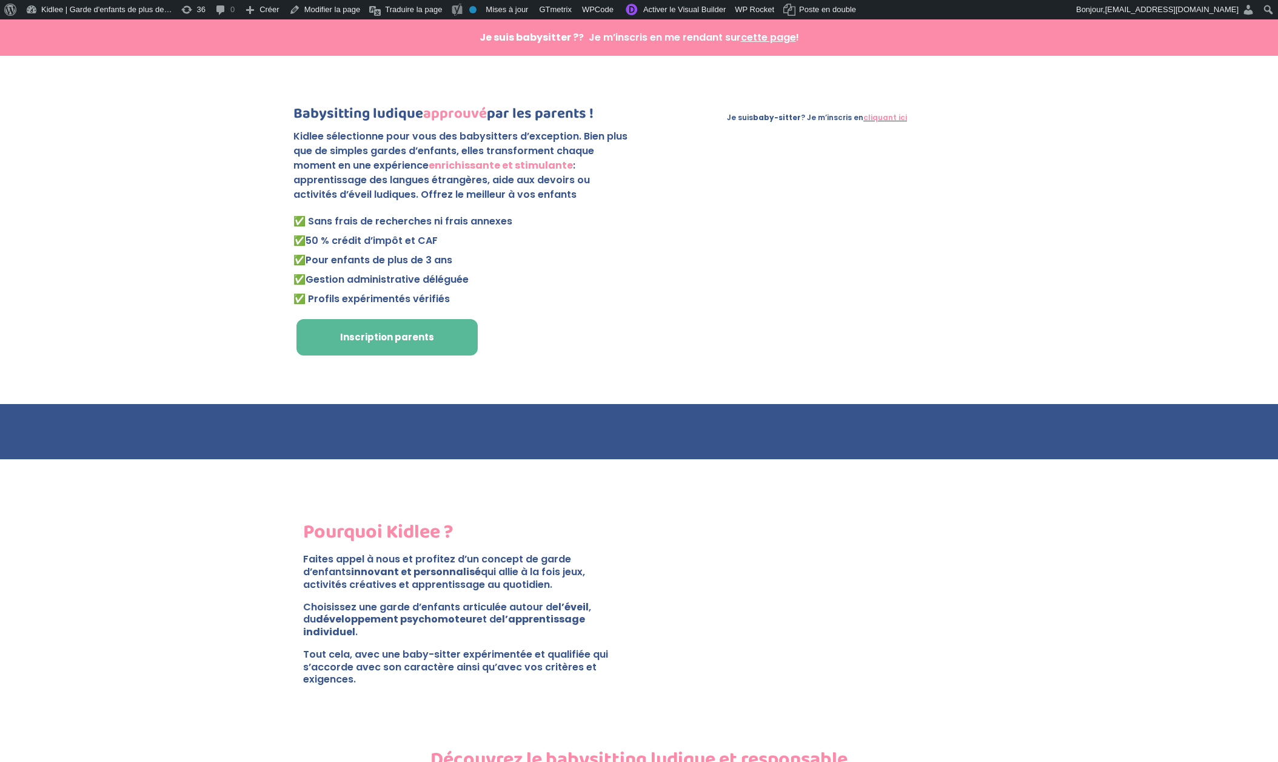 This screenshot has width=1278, height=762. I want to click on strong: enrichissante et stimulante, so click(501, 165).